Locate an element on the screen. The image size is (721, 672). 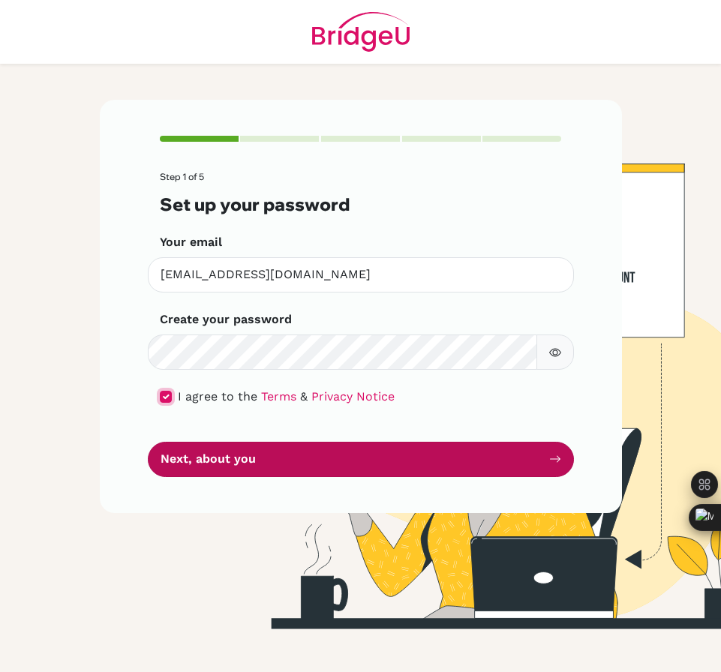
span: Step 1 of 5 is located at coordinates (182, 176).